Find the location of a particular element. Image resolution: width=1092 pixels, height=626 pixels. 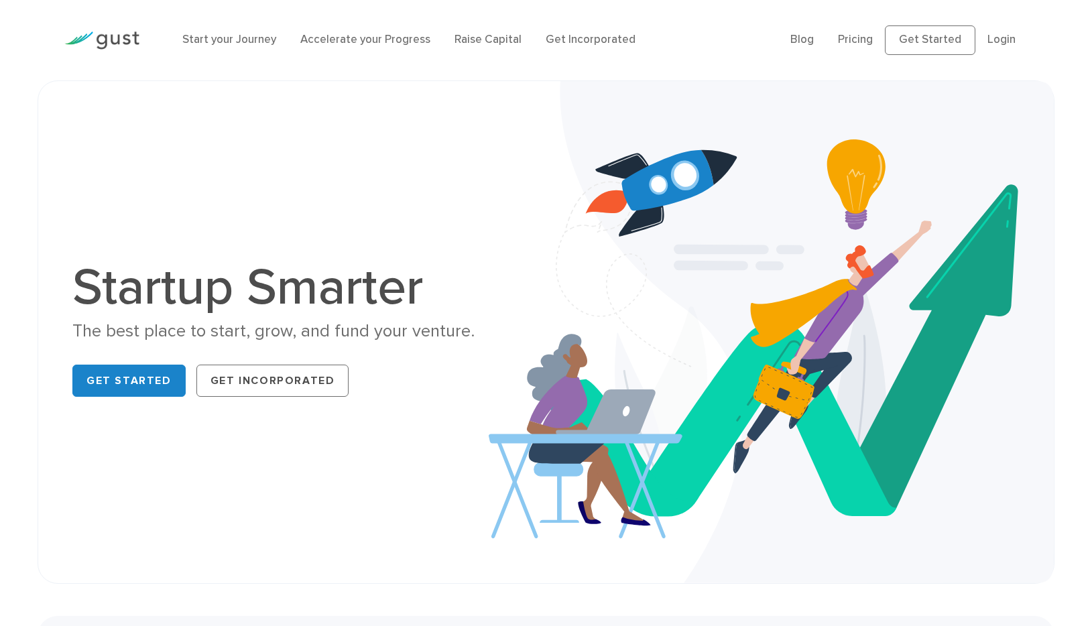

a: Accelerate your Progress is located at coordinates (365, 40).